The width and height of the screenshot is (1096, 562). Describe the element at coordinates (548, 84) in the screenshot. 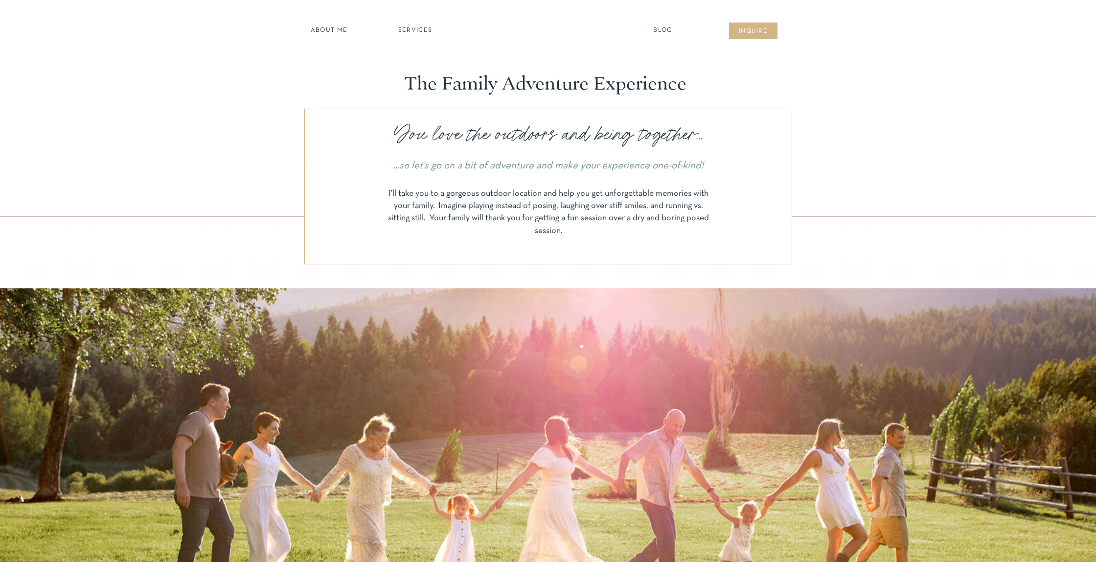

I see `p: The Family Adventure Experience` at that location.